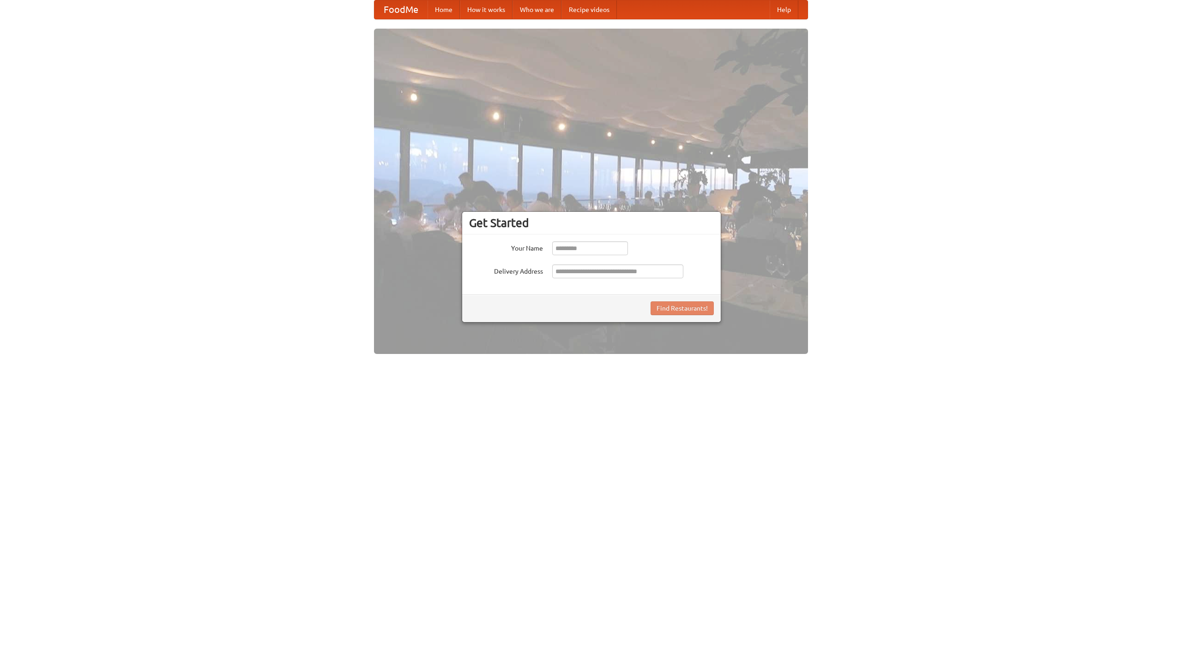  I want to click on a: Help, so click(784, 10).